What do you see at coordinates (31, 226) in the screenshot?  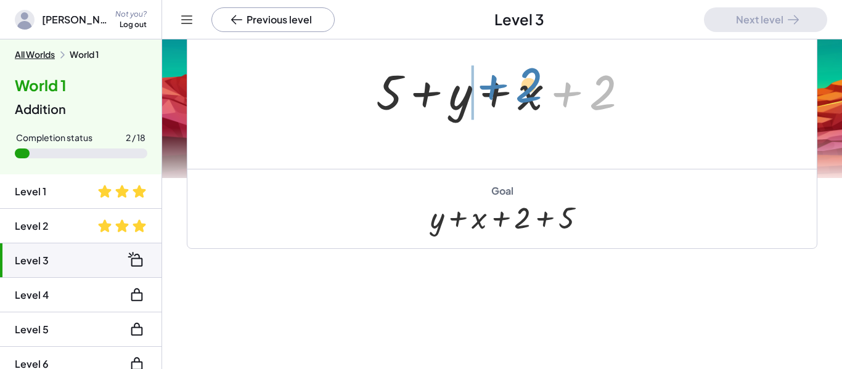 I see `div: Level 2` at bounding box center [31, 226].